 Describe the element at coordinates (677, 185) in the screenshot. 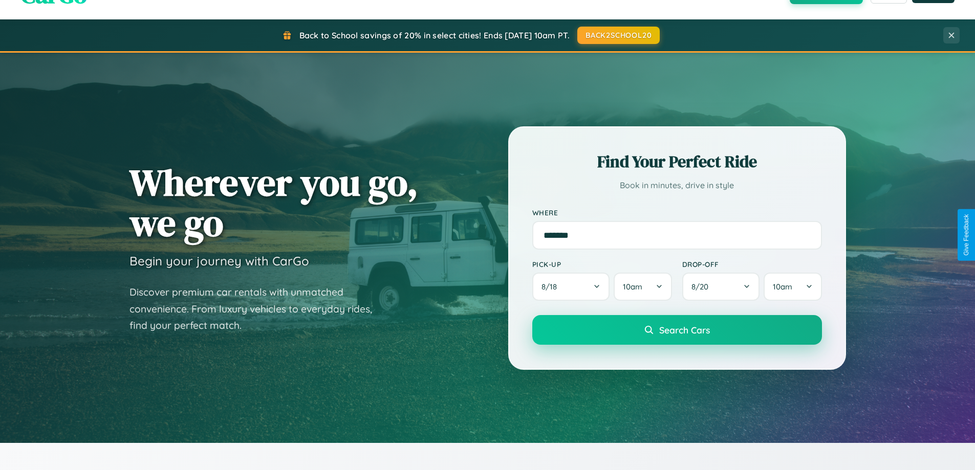

I see `p: Book in minutes, drive in style` at that location.